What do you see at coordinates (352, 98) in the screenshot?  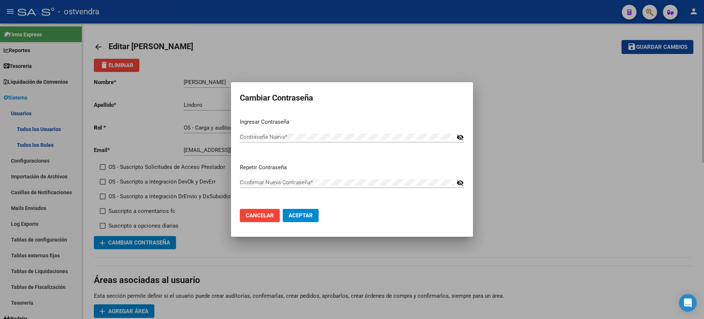 I see `h2: Cambiar Contraseña` at bounding box center [352, 98].